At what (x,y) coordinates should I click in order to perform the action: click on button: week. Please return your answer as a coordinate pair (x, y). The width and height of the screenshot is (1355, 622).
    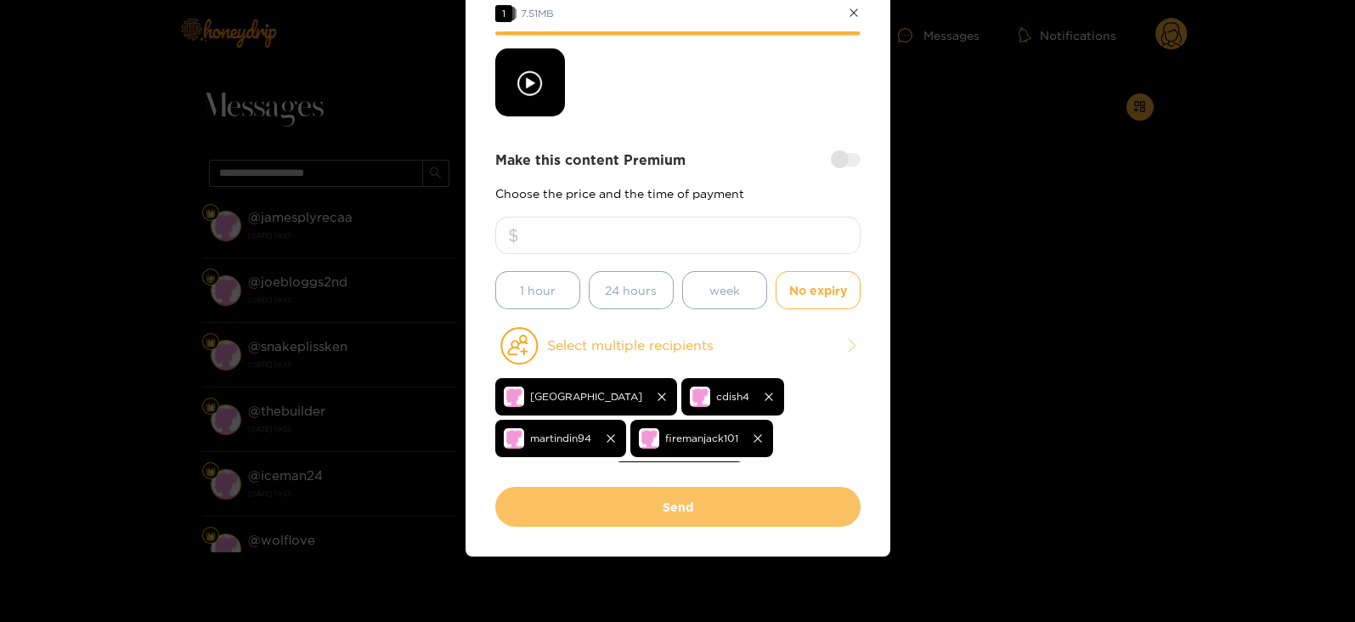
    Looking at the image, I should click on (724, 290).